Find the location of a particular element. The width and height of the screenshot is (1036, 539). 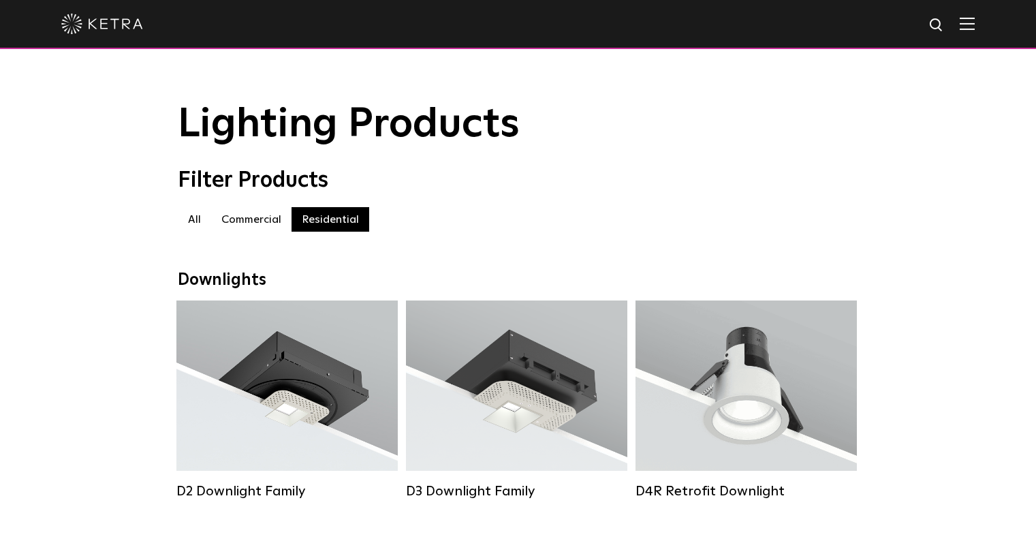

div: D3 Downlight Family is located at coordinates (516, 491).